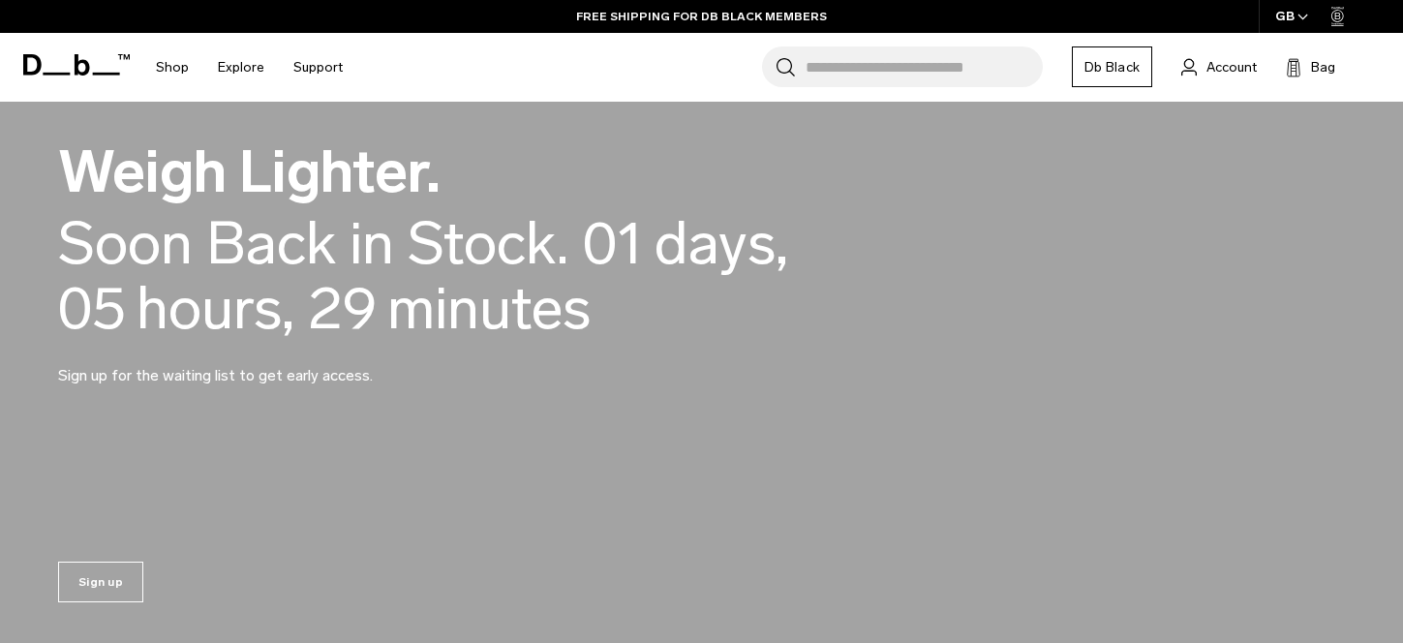 The height and width of the screenshot is (643, 1403). Describe the element at coordinates (92, 308) in the screenshot. I see `span: 05` at that location.